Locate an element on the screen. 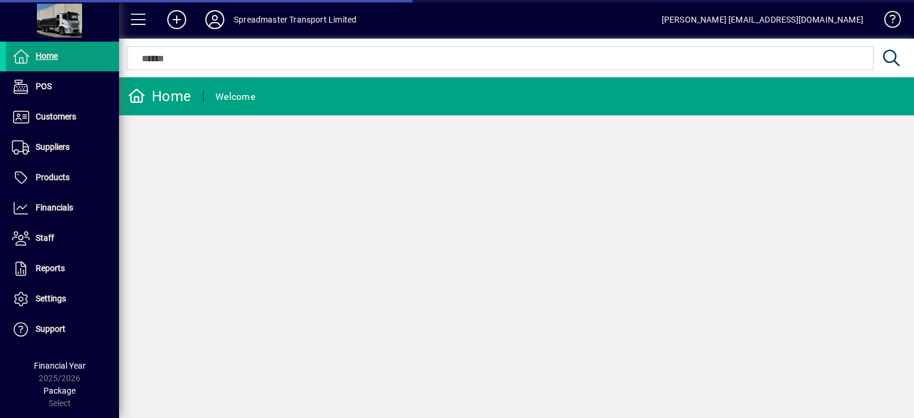 Image resolution: width=914 pixels, height=418 pixels. span: Customers is located at coordinates (56, 117).